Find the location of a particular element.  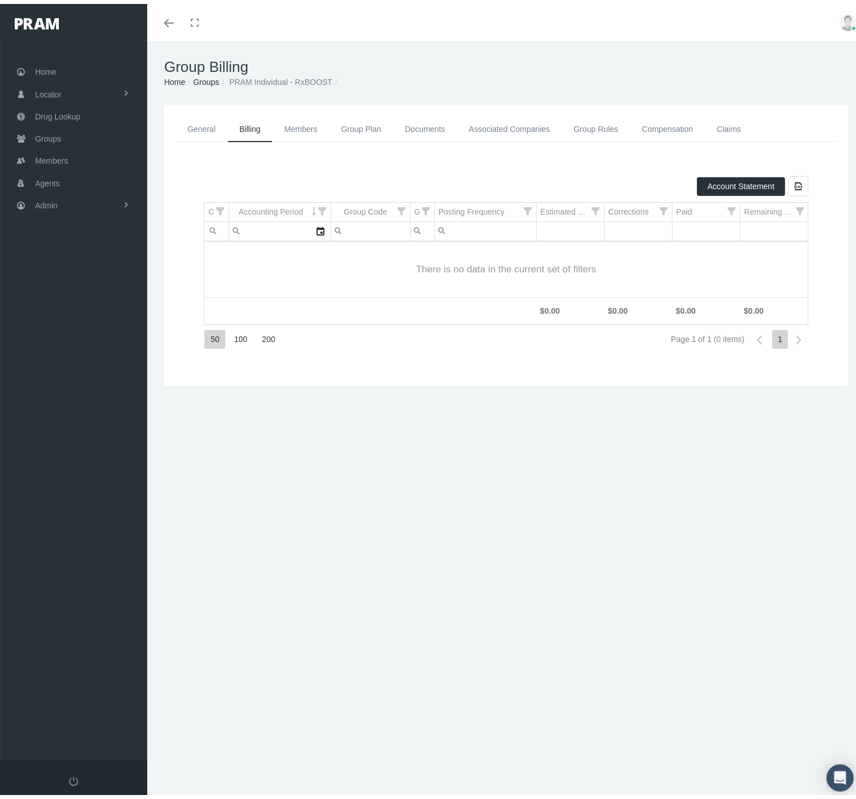

a: Group Plan is located at coordinates (361, 125).